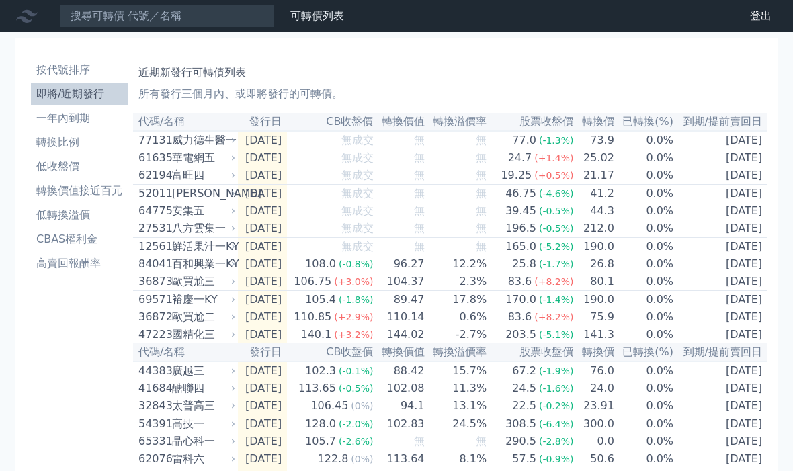 This screenshot has width=793, height=471. What do you see at coordinates (153, 158) in the screenshot?
I see `div: 61635` at bounding box center [153, 158].